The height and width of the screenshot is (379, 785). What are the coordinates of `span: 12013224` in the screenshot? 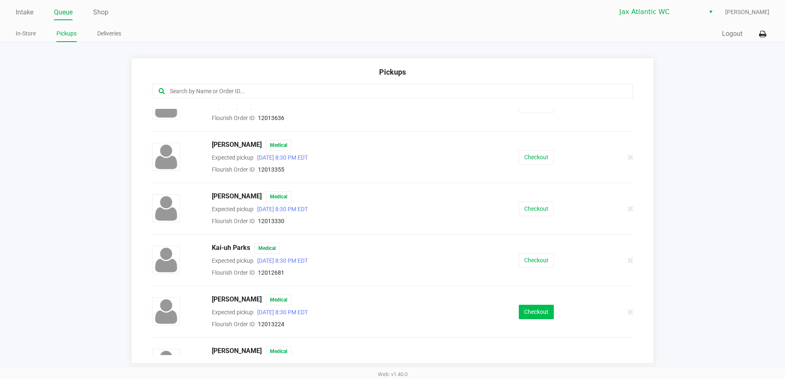 It's located at (271, 324).